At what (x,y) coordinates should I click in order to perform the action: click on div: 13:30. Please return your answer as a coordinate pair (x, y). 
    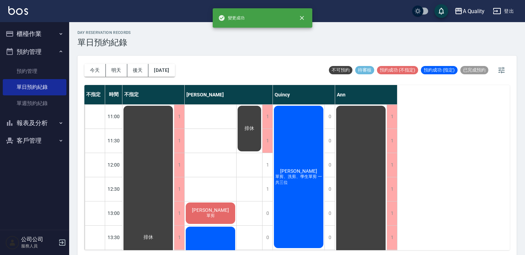
    Looking at the image, I should click on (114, 238).